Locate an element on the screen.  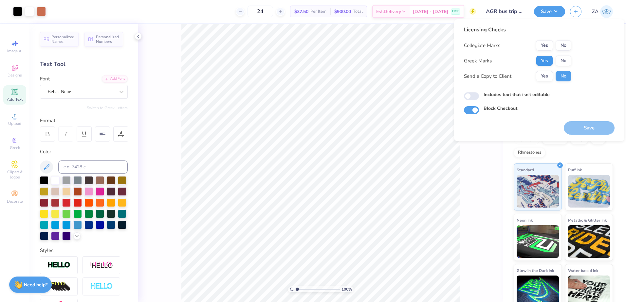
div: Collegiate Marks is located at coordinates (482, 45).